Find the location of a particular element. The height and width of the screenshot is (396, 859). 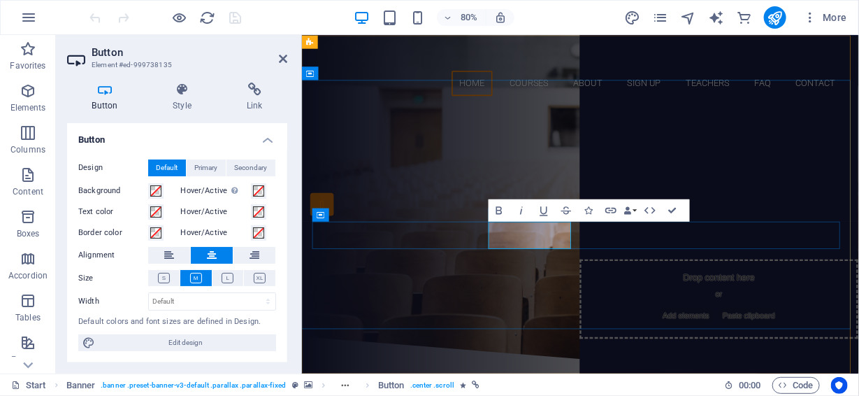

i: Element contains an animation is located at coordinates (463, 385).